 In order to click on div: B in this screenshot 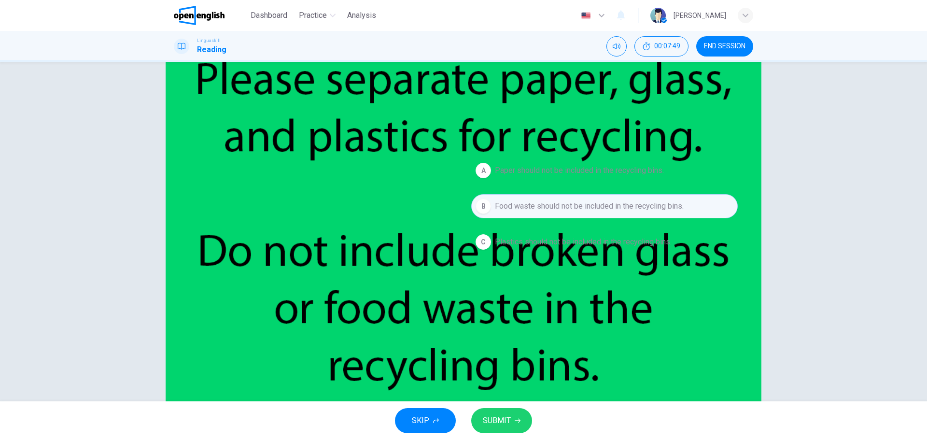, I will do `click(483, 206)`.